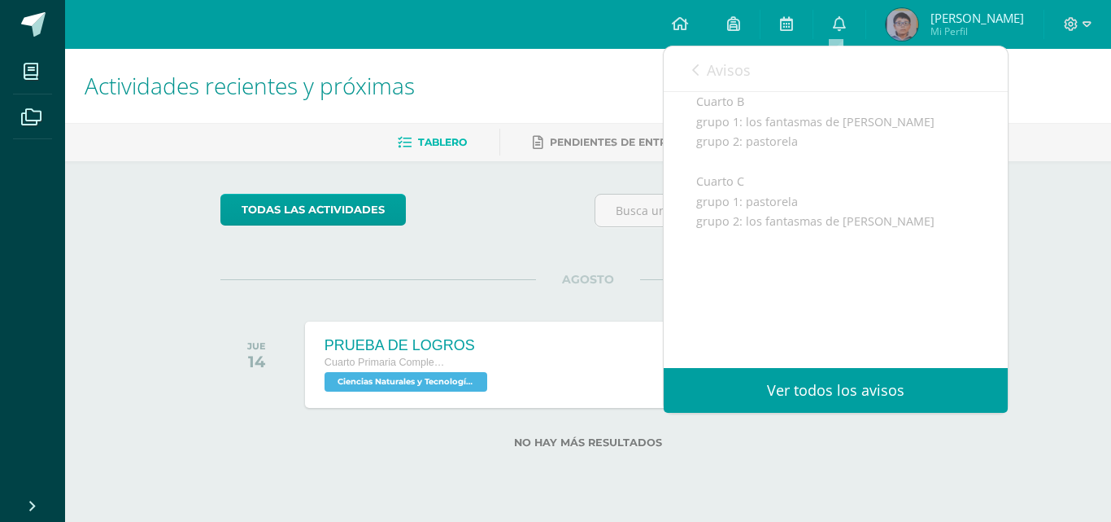 This screenshot has width=1111, height=522. I want to click on div: PRUEBA DE LOGROS, so click(408, 345).